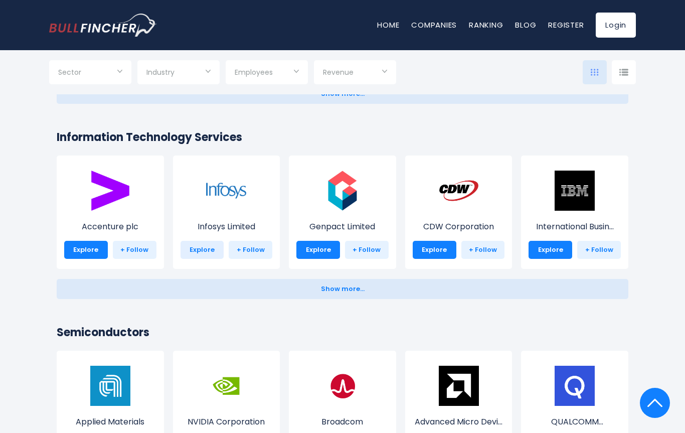 The height and width of the screenshot is (433, 685). Describe the element at coordinates (343, 332) in the screenshot. I see `h2: Semiconductors` at that location.